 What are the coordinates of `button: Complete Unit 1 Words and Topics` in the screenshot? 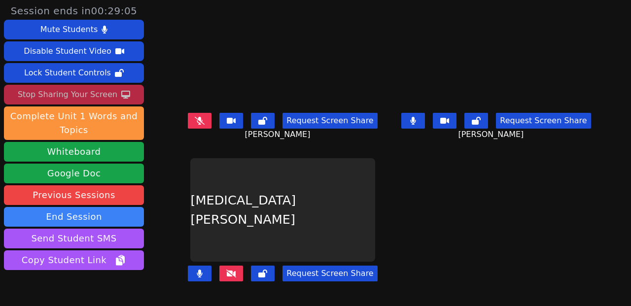 It's located at (74, 123).